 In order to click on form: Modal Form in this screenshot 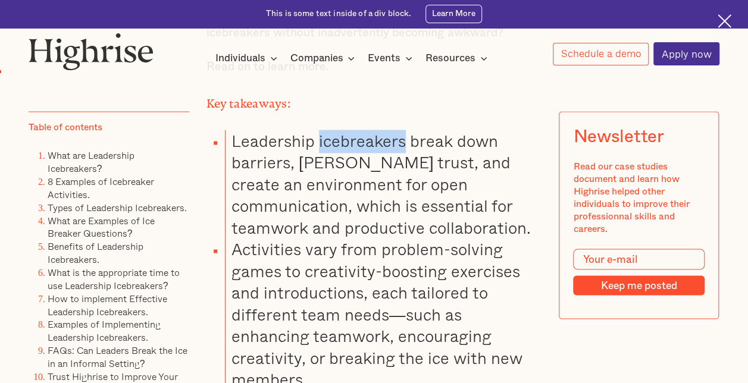, I will do `click(639, 273)`.